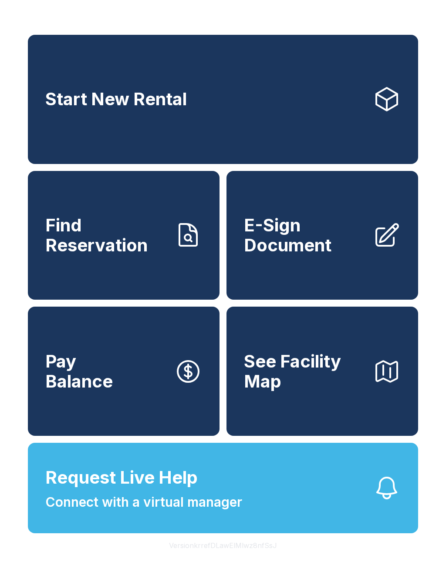 This screenshot has height=575, width=446. I want to click on button: See Facility Map, so click(322, 371).